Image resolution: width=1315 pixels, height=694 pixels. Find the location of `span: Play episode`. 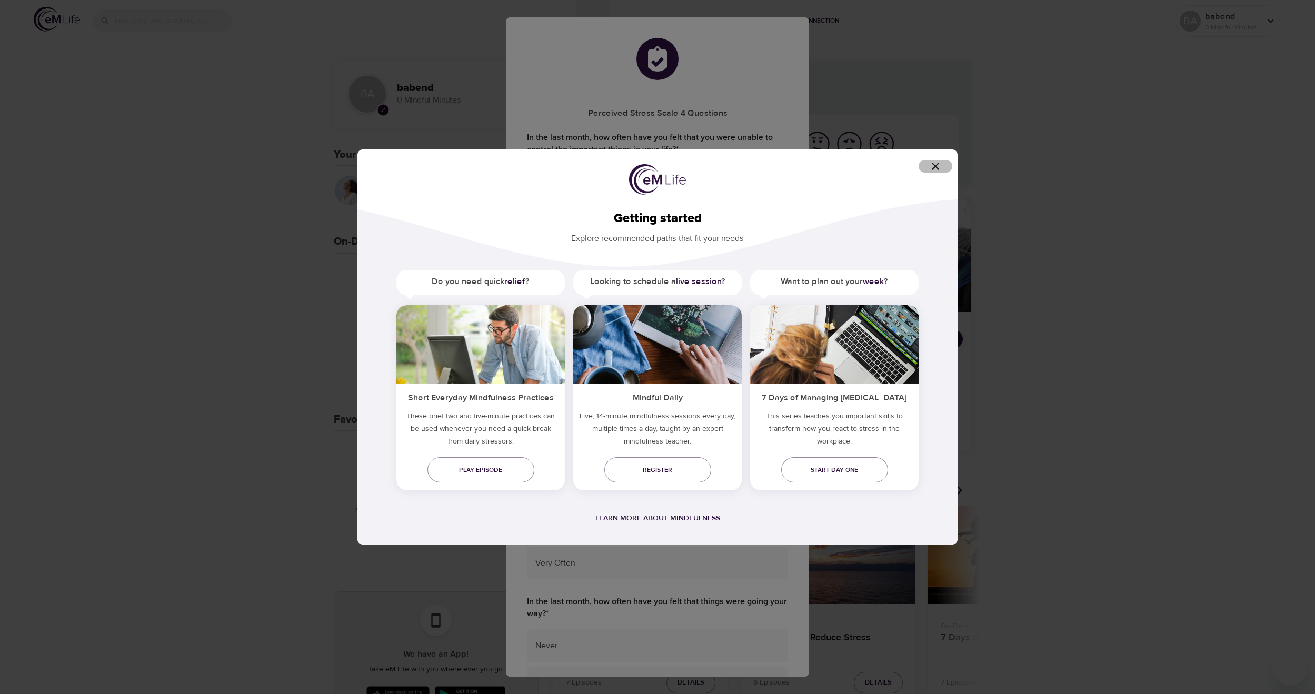

span: Play episode is located at coordinates (481, 470).